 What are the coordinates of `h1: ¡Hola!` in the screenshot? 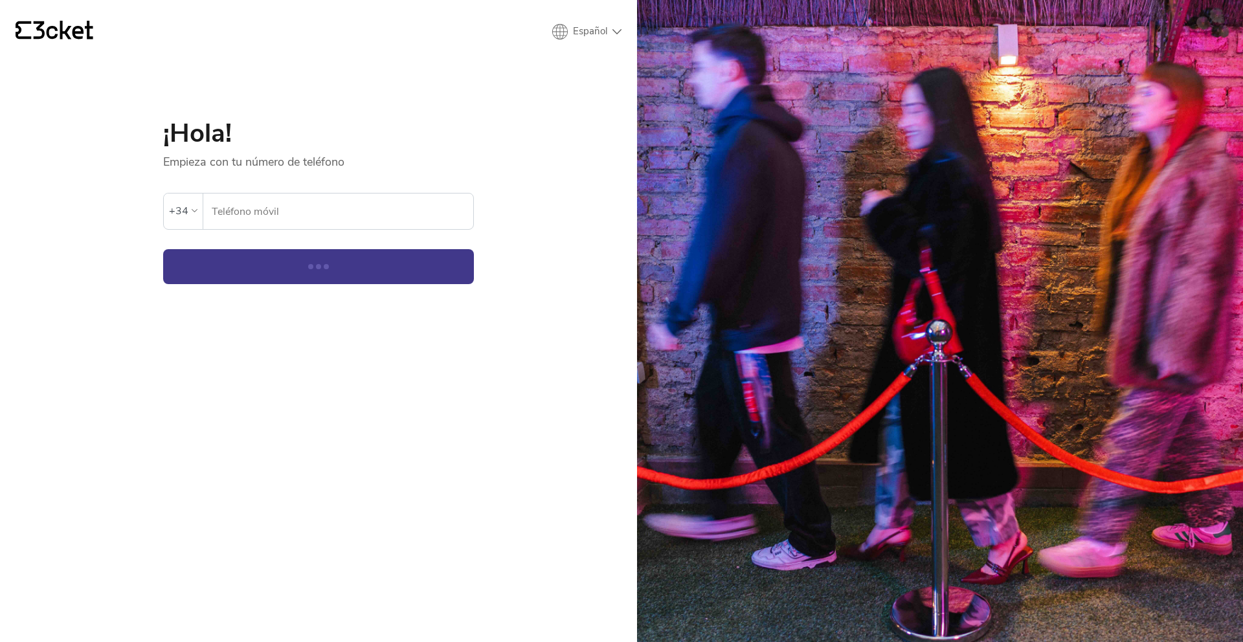 It's located at (318, 133).